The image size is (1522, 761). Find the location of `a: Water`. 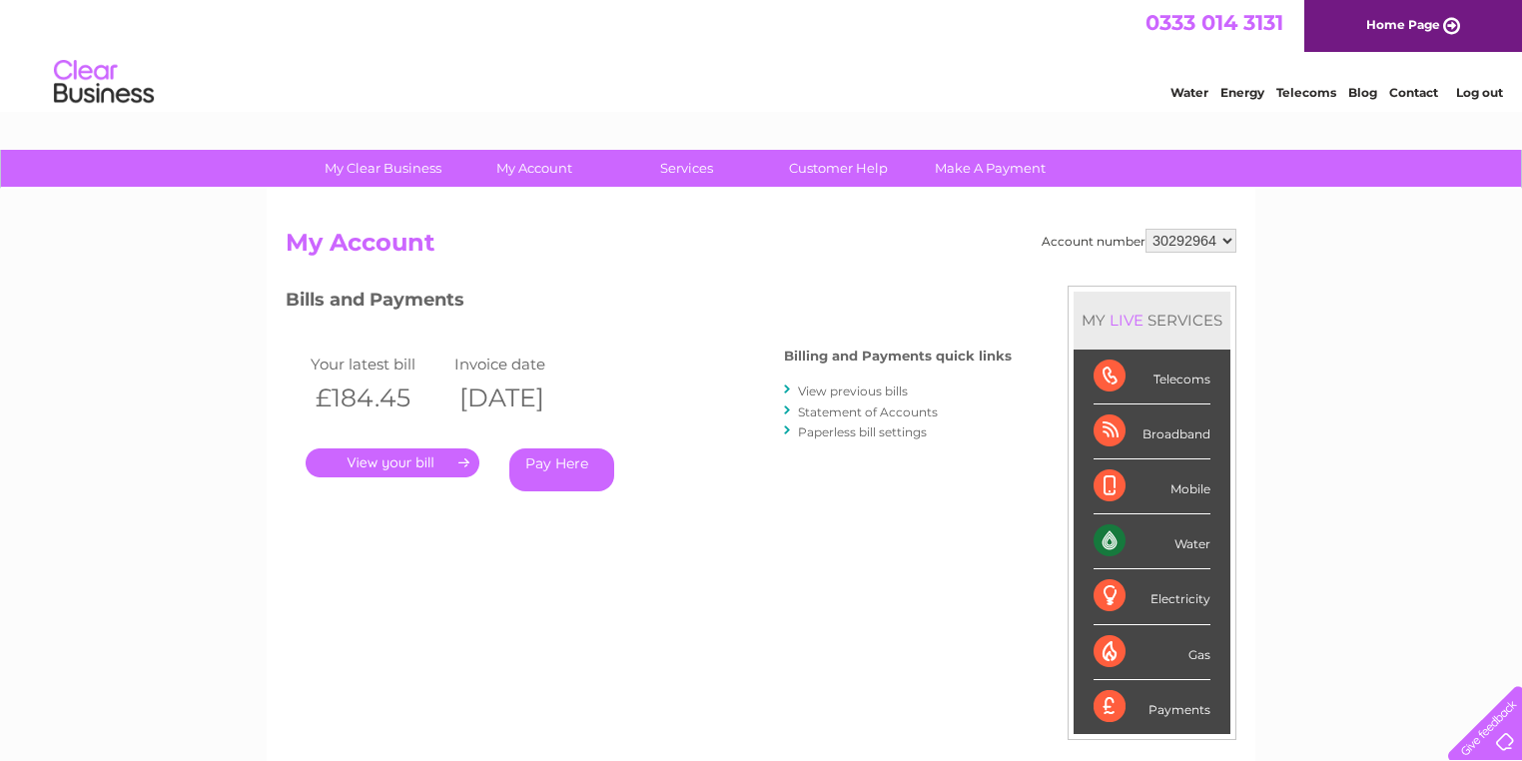

a: Water is located at coordinates (1190, 92).